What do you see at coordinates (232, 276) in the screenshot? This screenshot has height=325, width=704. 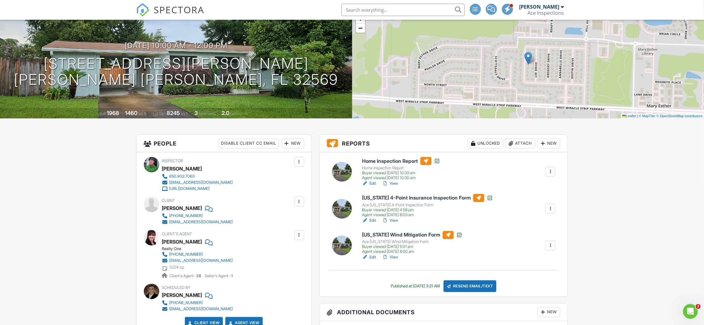 I see `strong: 1` at bounding box center [232, 276].